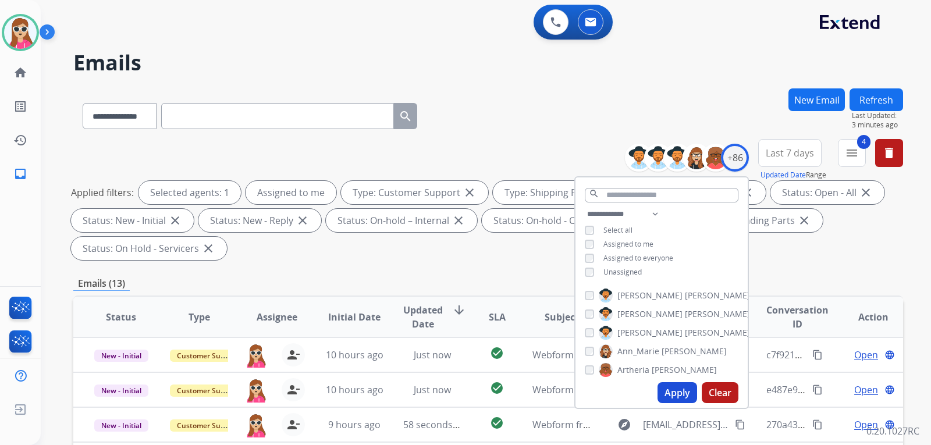 Image resolution: width=931 pixels, height=445 pixels. What do you see at coordinates (863, 142) in the screenshot?
I see `span: 4` at bounding box center [863, 142].